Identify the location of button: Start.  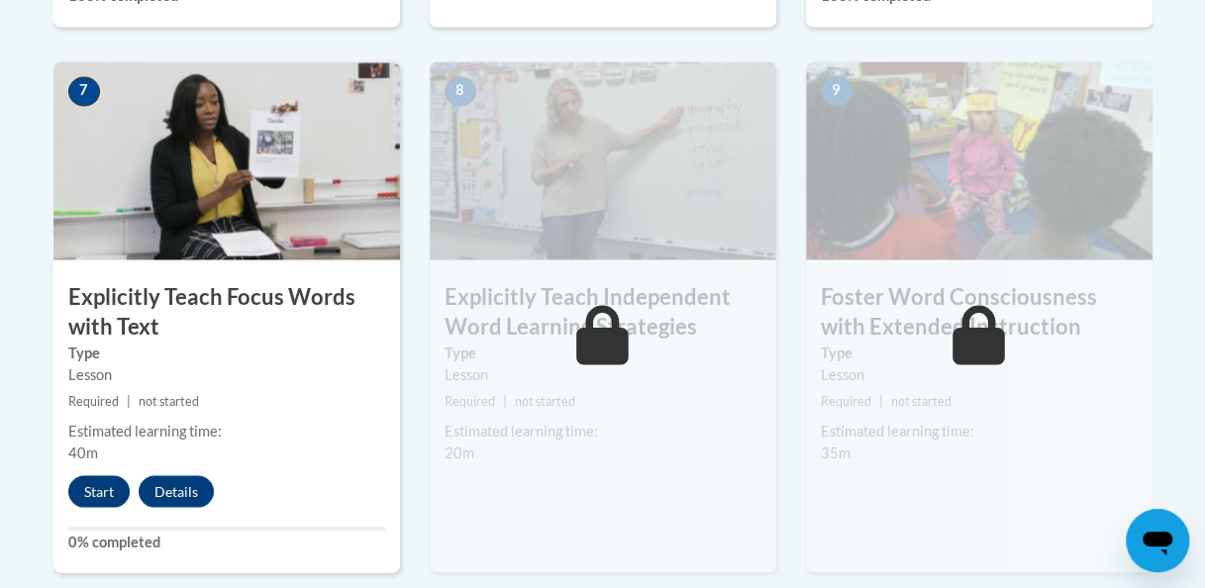
(99, 491).